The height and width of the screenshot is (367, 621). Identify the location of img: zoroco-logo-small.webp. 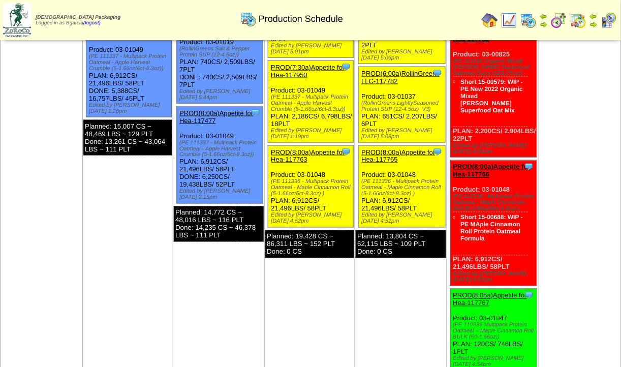
(17, 20).